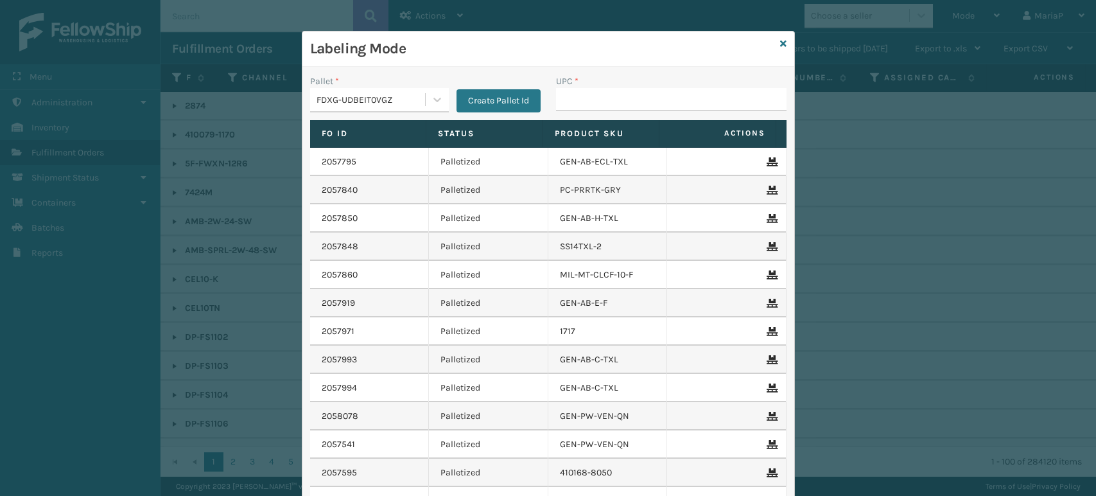 Image resolution: width=1096 pixels, height=496 pixels. What do you see at coordinates (340, 218) in the screenshot?
I see `a: 2057850` at bounding box center [340, 218].